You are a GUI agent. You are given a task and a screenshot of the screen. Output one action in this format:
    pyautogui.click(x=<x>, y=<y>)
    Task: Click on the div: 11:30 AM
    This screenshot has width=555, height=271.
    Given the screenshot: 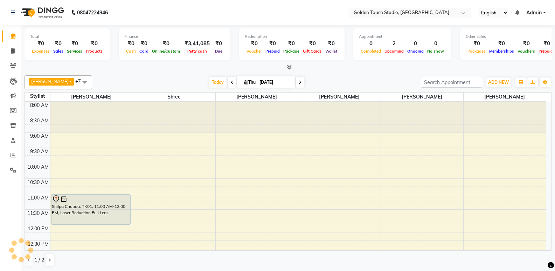 What is the action you would take?
    pyautogui.click(x=38, y=213)
    